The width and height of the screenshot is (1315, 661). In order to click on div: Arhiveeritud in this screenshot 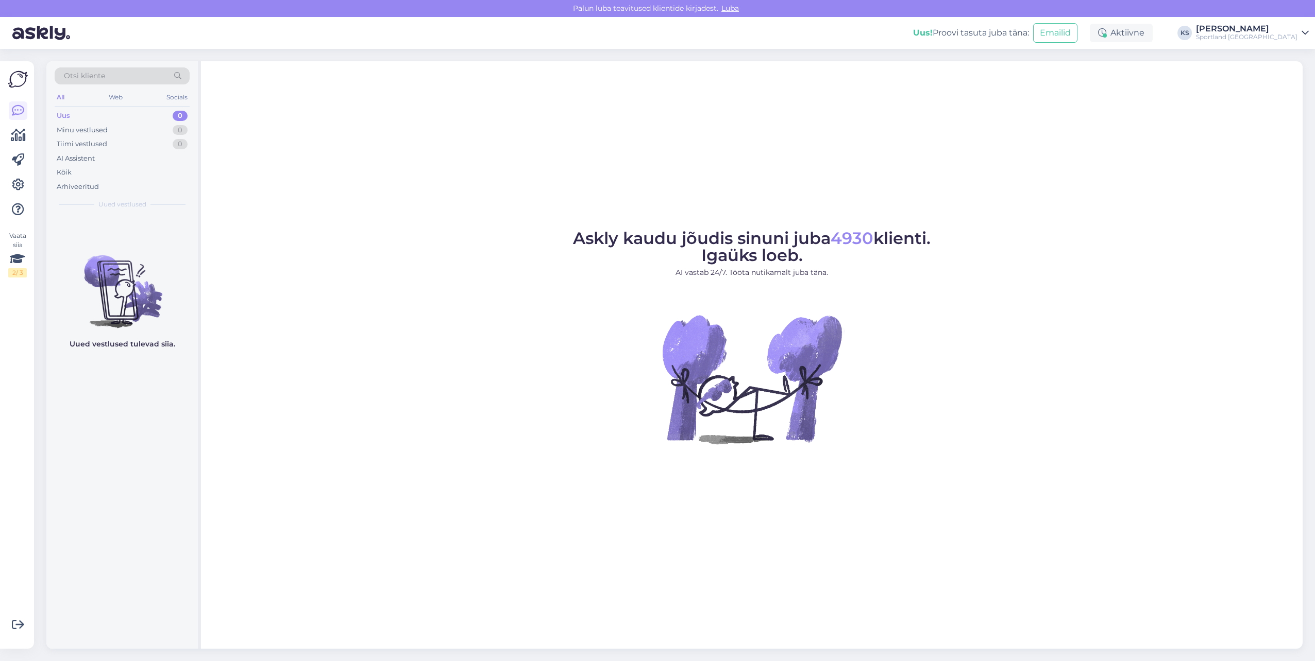, I will do `click(78, 187)`.